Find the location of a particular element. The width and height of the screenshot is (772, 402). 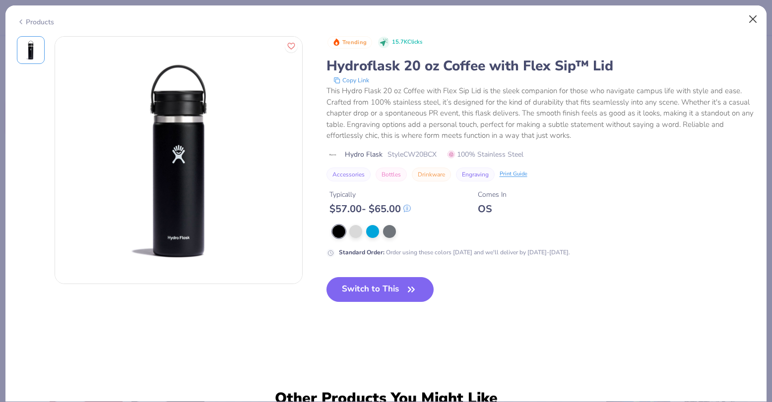

div: $ 57.00 - $ 65.00 is located at coordinates (370, 209).